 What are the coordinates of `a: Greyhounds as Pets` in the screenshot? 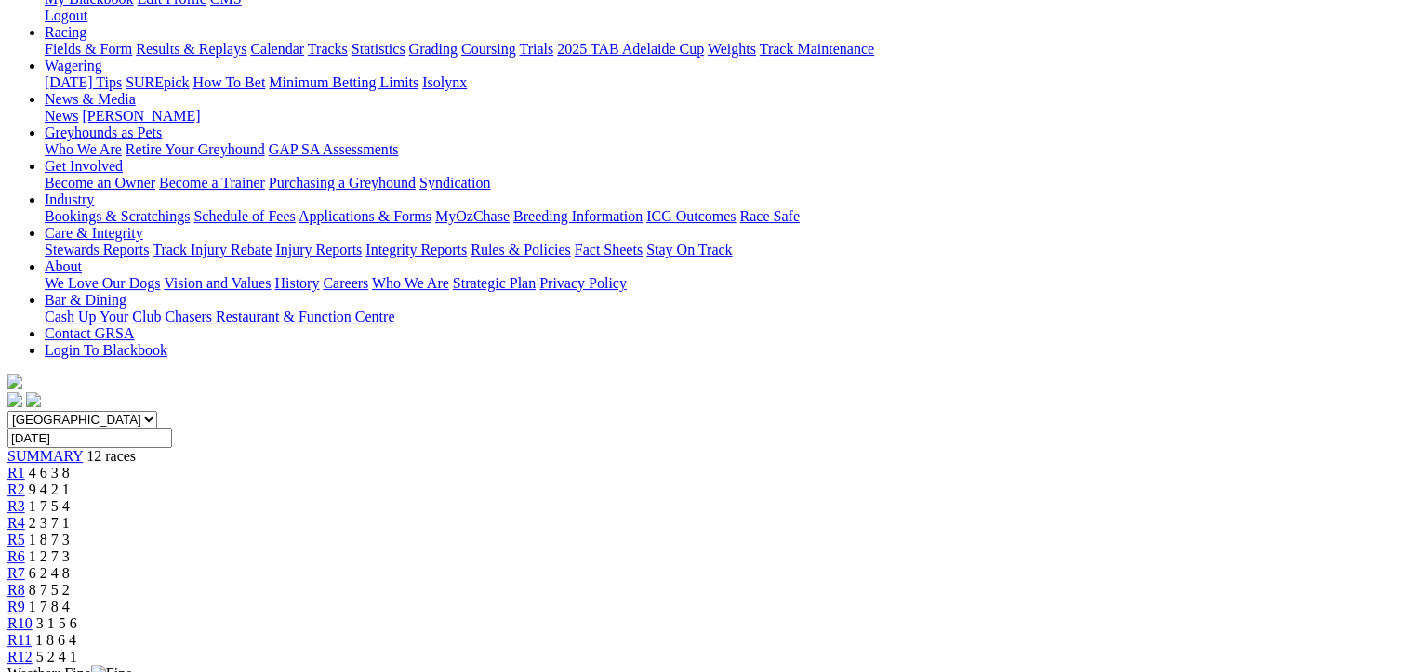 It's located at (103, 132).